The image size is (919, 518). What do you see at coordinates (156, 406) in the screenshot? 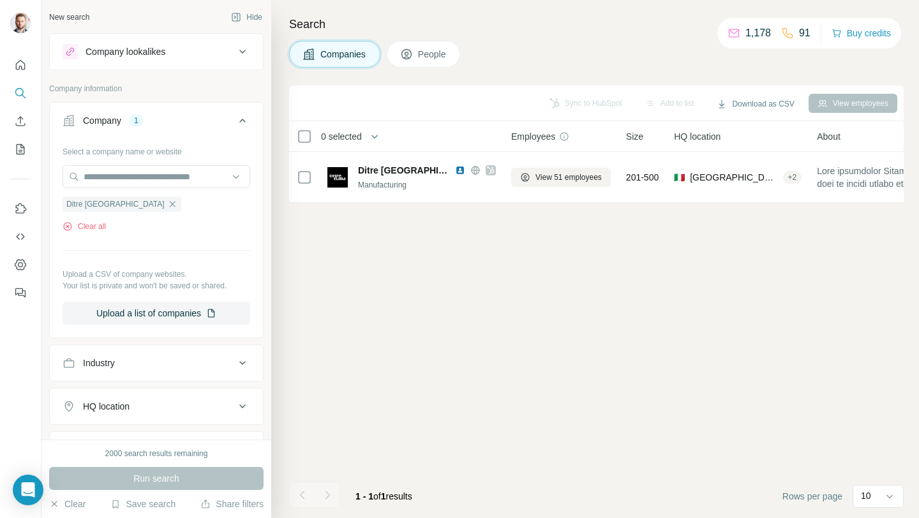
I see `button: HQ location` at bounding box center [156, 406].